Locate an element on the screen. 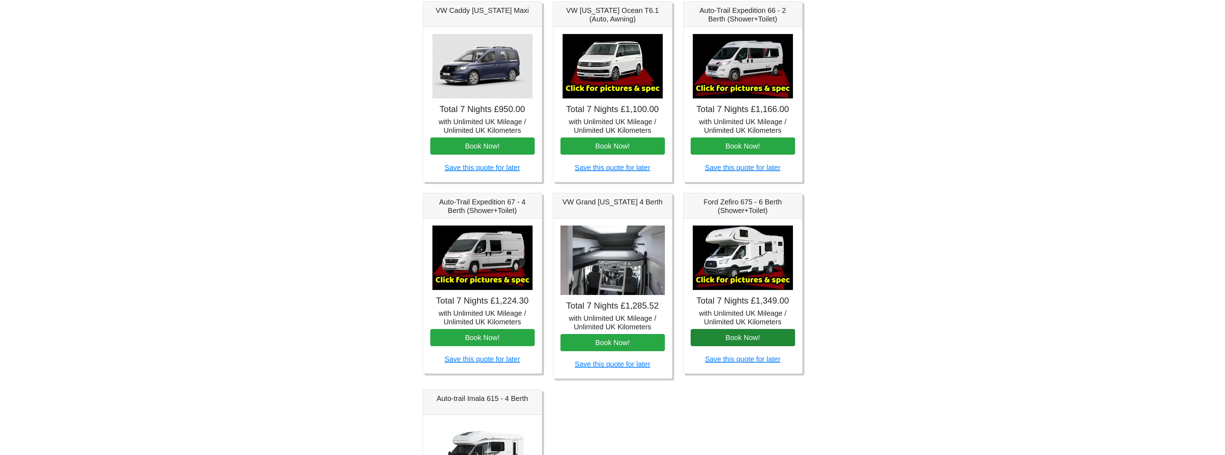 This screenshot has width=1225, height=455. img: Auto-Trail Expedition 66 - 2 Berth (Shower+Toilet) is located at coordinates (743, 66).